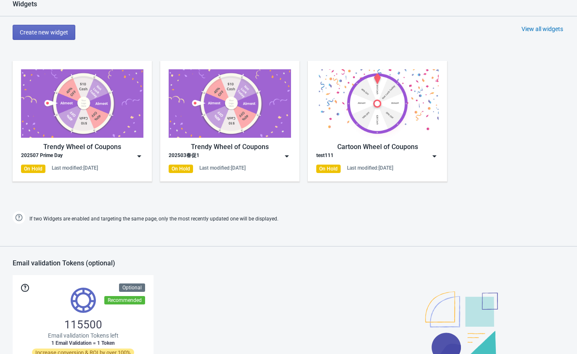 The height and width of the screenshot is (354, 577). What do you see at coordinates (19, 218) in the screenshot?
I see `img: help.png` at bounding box center [19, 218].